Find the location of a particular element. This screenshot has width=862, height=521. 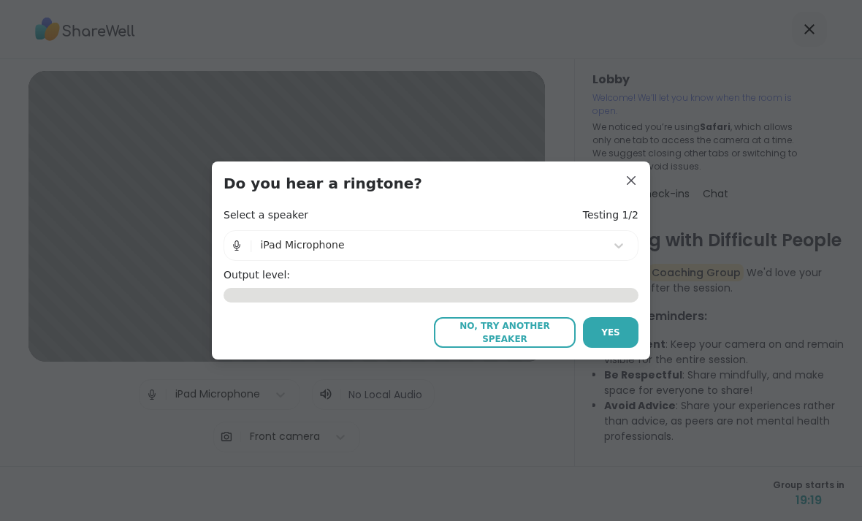

button: No, try another speaker is located at coordinates (505, 333).